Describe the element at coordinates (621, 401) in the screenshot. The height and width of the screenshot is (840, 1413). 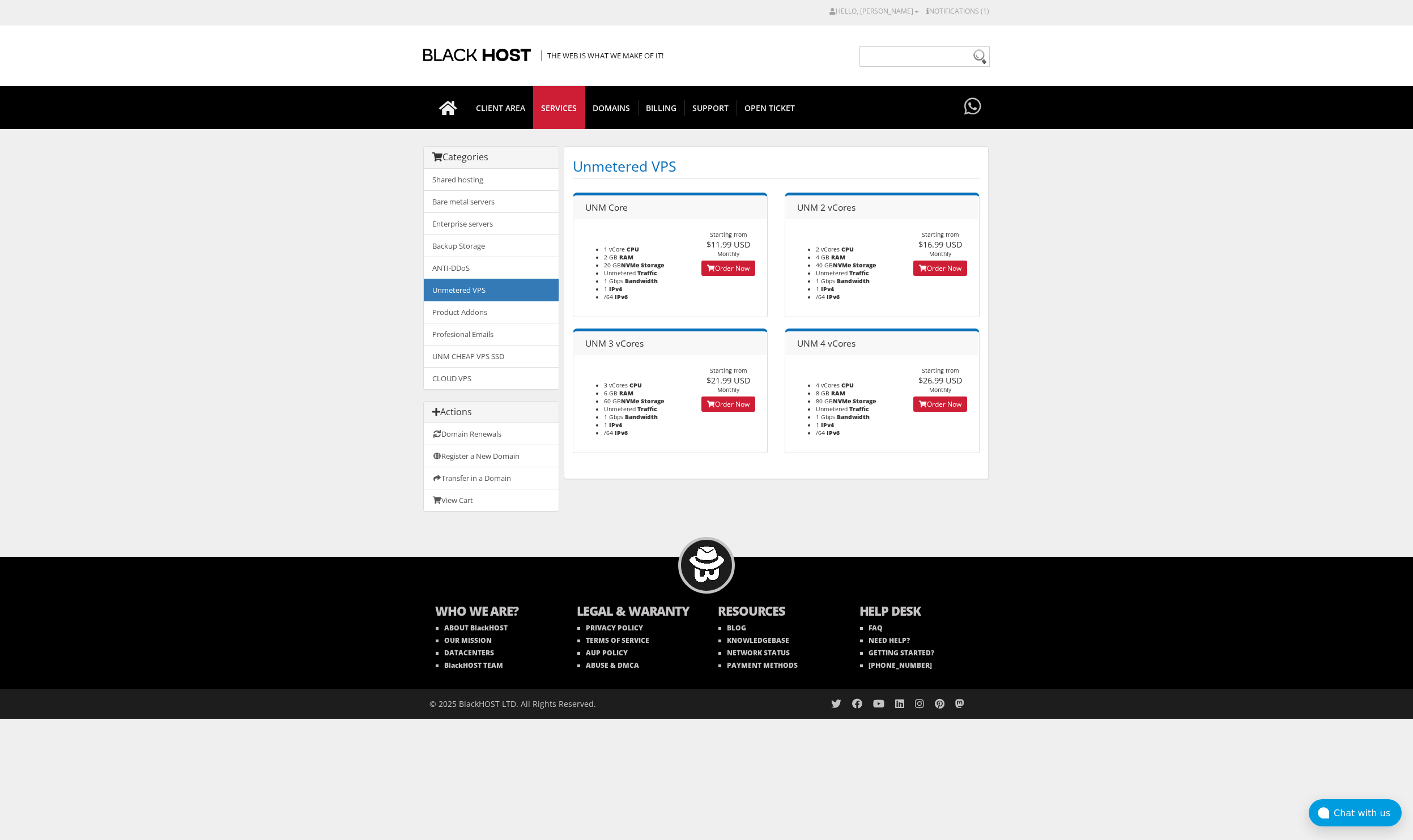
I see `span: 60 GB` at that location.